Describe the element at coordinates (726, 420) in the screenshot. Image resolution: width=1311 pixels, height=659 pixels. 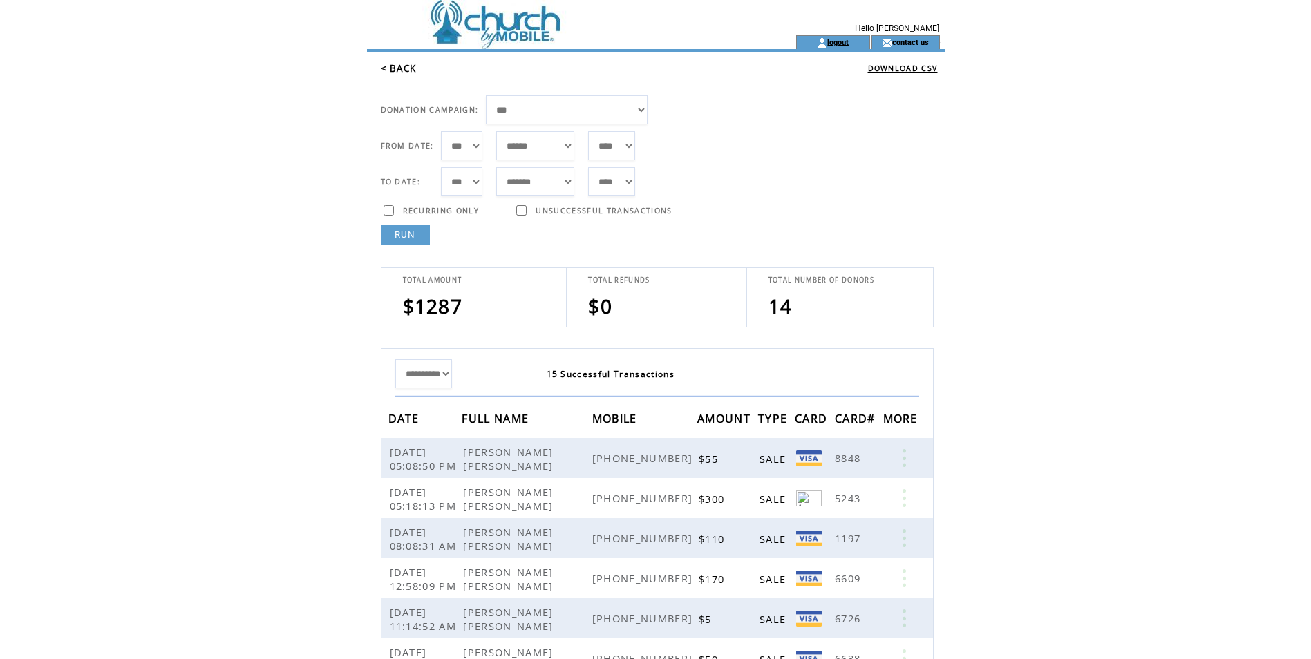
I see `span: AMOUNT` at that location.